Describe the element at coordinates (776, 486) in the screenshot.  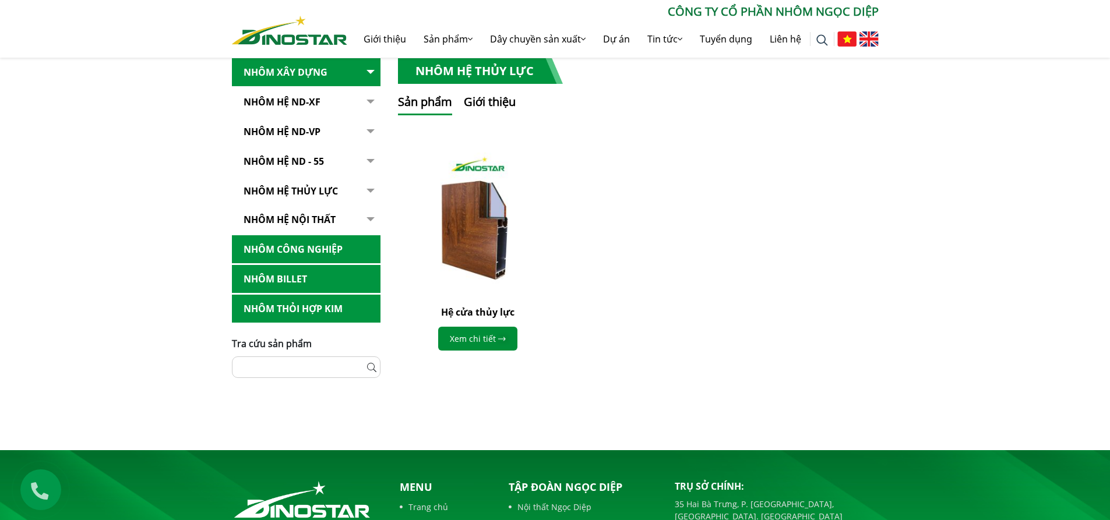
I see `p: Trụ sở chính:` at that location.